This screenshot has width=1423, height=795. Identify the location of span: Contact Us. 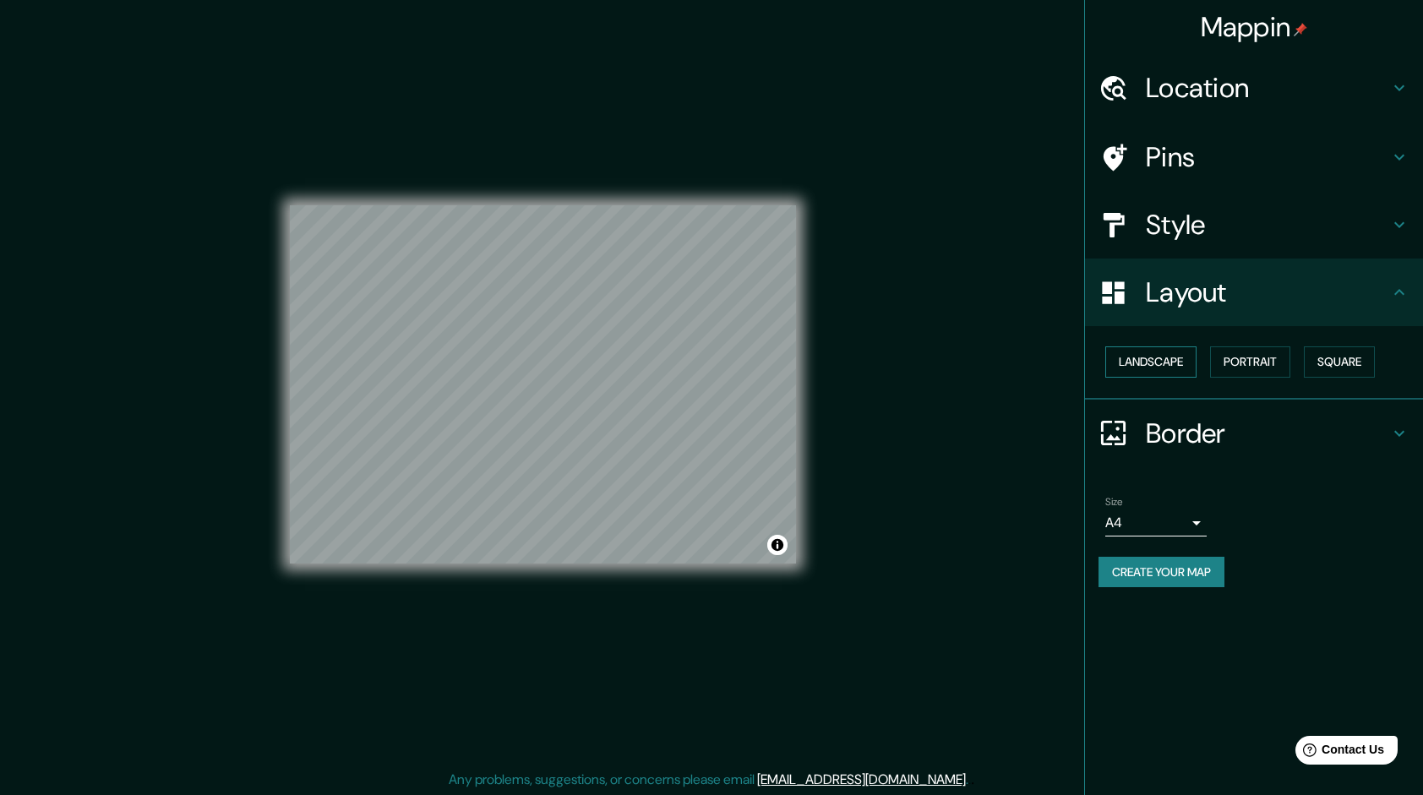
(80, 20).